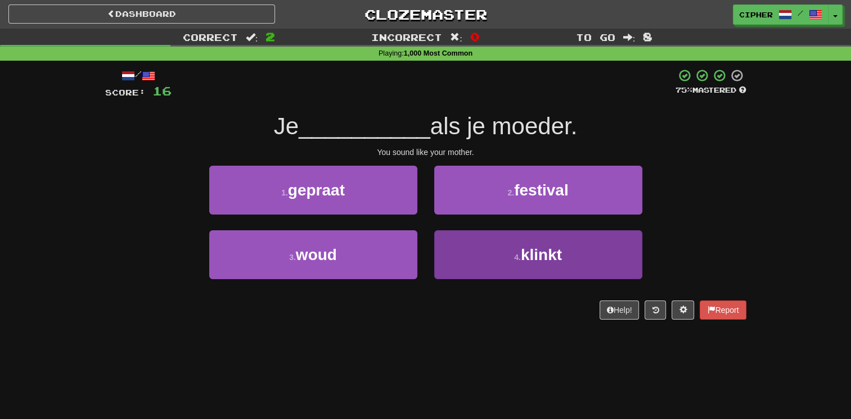  Describe the element at coordinates (270, 37) in the screenshot. I see `span: 2` at that location.